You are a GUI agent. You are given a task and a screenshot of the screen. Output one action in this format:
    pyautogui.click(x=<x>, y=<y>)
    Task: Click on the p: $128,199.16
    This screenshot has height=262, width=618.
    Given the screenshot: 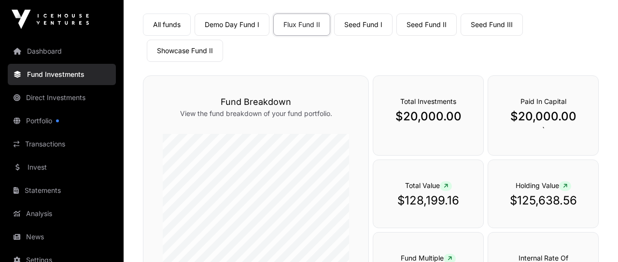 What is the action you would take?
    pyautogui.click(x=428, y=200)
    